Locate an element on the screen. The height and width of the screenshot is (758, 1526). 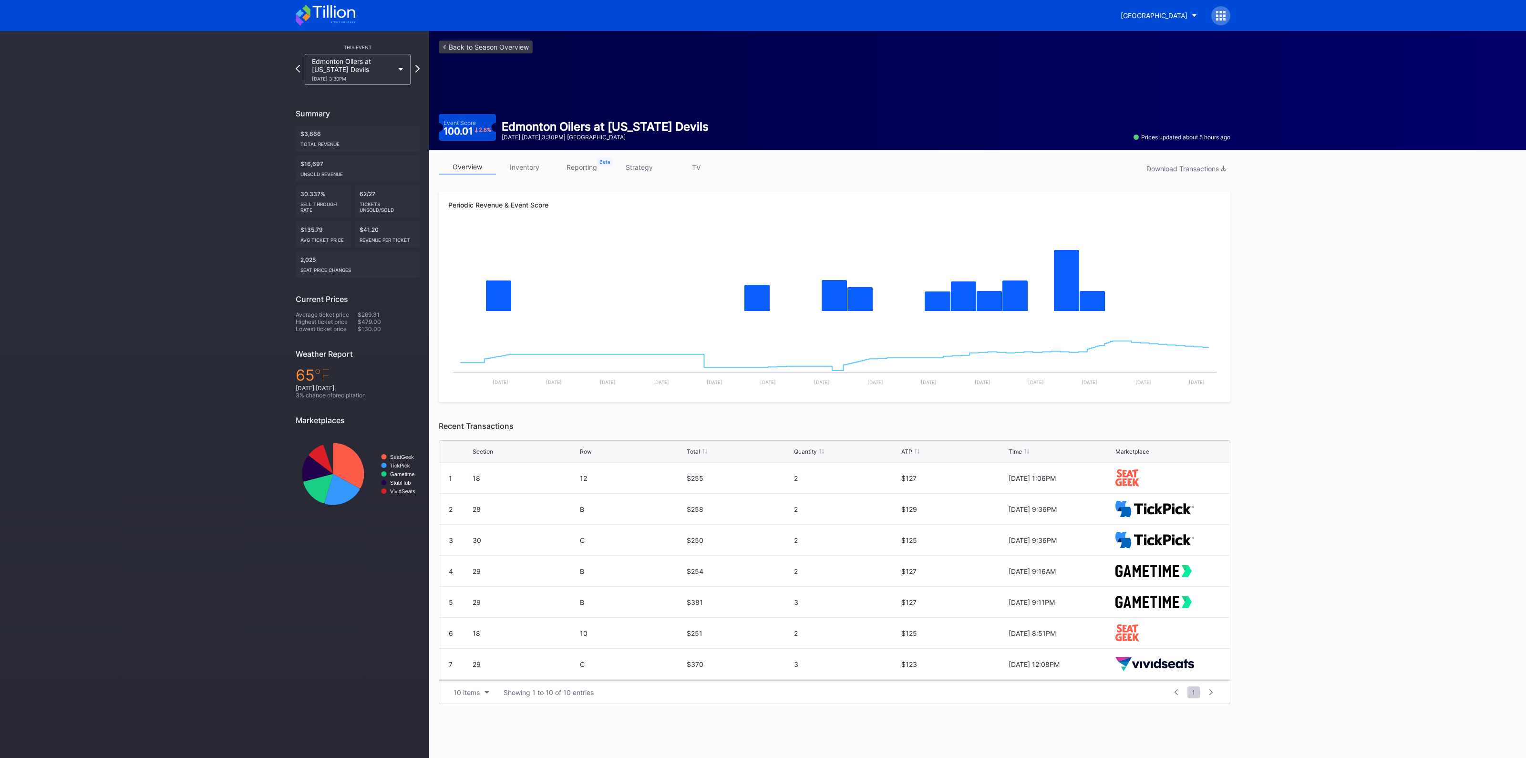
div: $254 is located at coordinates (739, 571).